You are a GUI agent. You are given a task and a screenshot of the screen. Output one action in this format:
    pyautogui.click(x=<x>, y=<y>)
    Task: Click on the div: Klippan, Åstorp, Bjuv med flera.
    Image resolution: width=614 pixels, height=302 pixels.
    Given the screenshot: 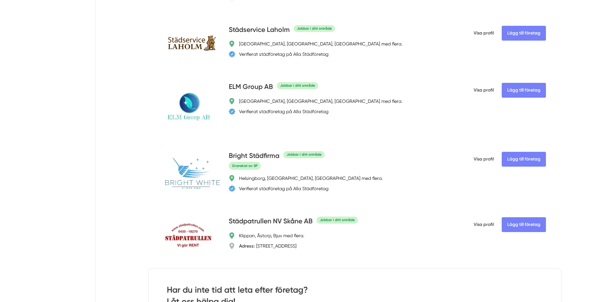 What is the action you would take?
    pyautogui.click(x=272, y=236)
    